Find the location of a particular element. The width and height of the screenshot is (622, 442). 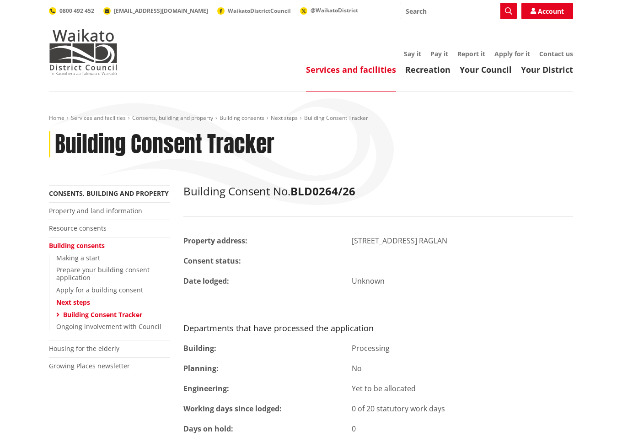

a: Apply for a building consent is located at coordinates (100, 290).